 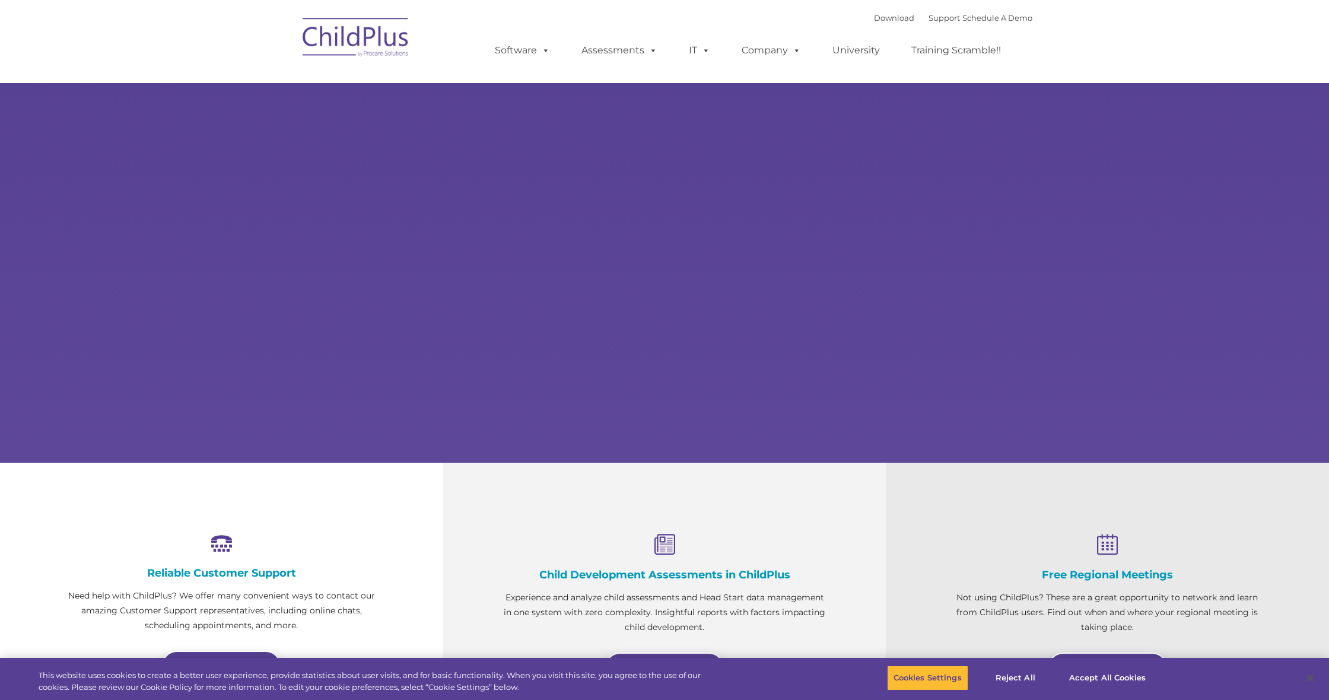 I want to click on a: Training Scramble!!, so click(x=956, y=50).